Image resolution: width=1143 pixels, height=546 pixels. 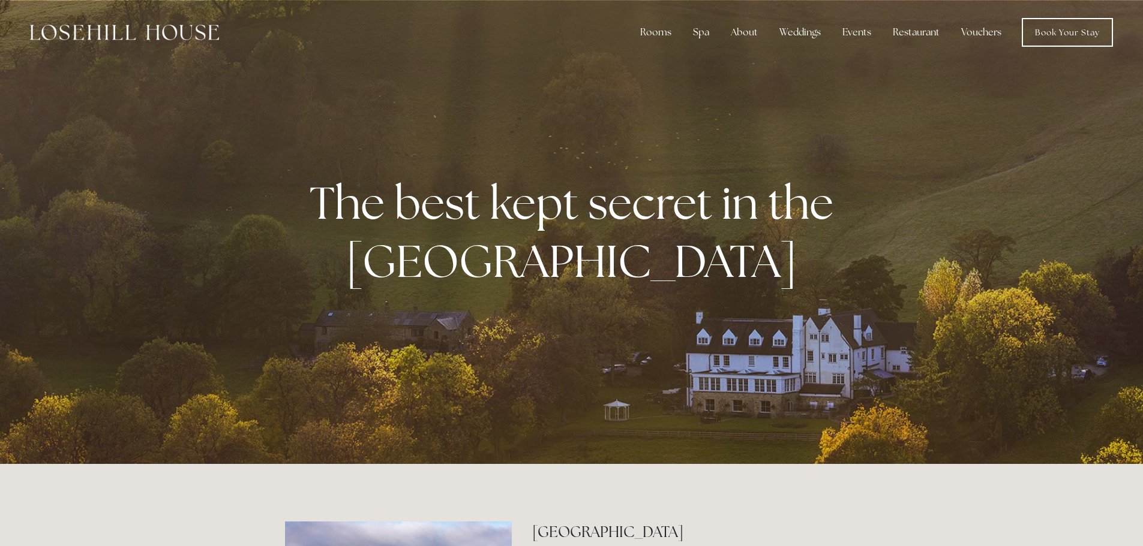 What do you see at coordinates (981, 32) in the screenshot?
I see `a: Vouchers` at bounding box center [981, 32].